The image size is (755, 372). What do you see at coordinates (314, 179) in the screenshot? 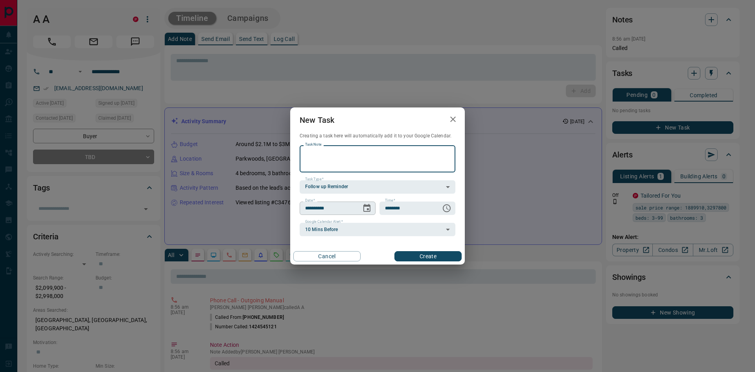
I see `label: Task Type` at bounding box center [314, 179].